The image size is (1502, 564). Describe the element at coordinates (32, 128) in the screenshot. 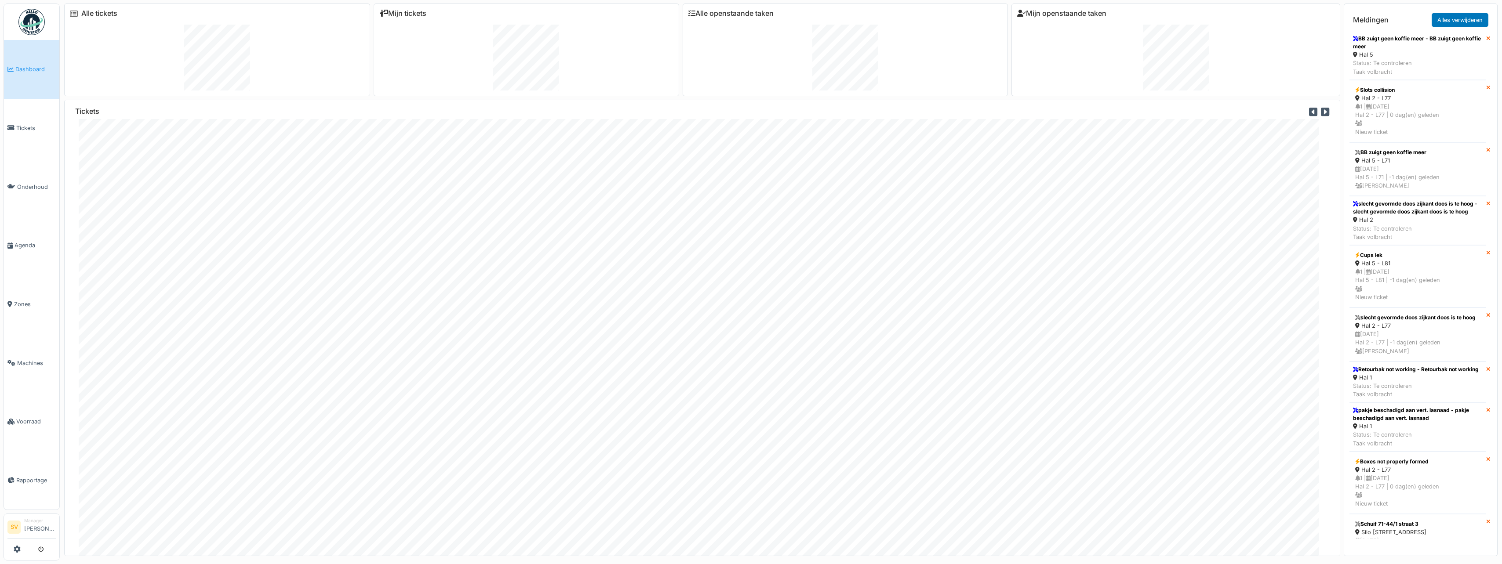

I see `a: Tickets` at that location.